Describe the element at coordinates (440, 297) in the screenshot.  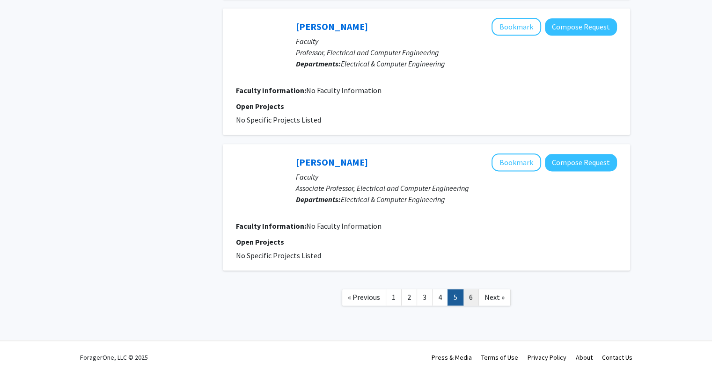
I see `a: 4` at that location.